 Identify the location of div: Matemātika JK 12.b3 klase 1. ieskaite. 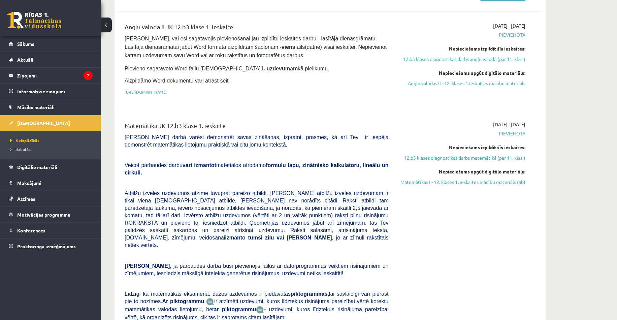
(256, 127).